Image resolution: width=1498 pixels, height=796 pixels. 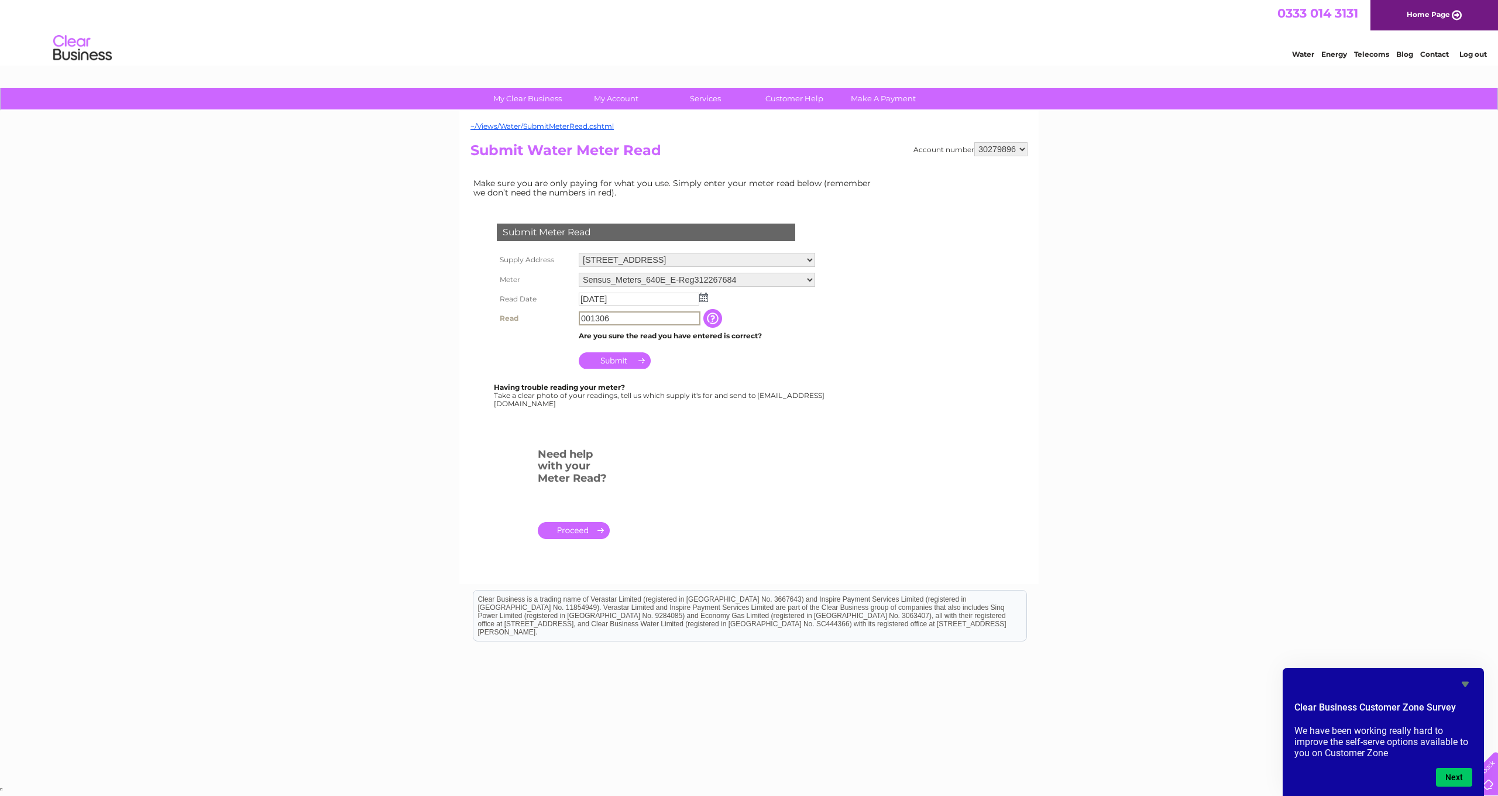 What do you see at coordinates (1454, 777) in the screenshot?
I see `button: Next question` at bounding box center [1454, 777].